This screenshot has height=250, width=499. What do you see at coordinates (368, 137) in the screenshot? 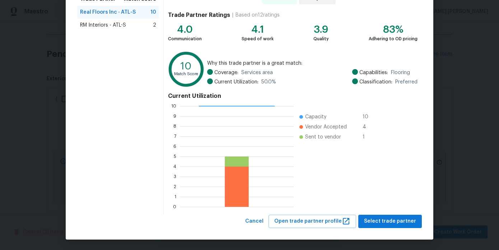
I see `span: 1` at bounding box center [368, 137].